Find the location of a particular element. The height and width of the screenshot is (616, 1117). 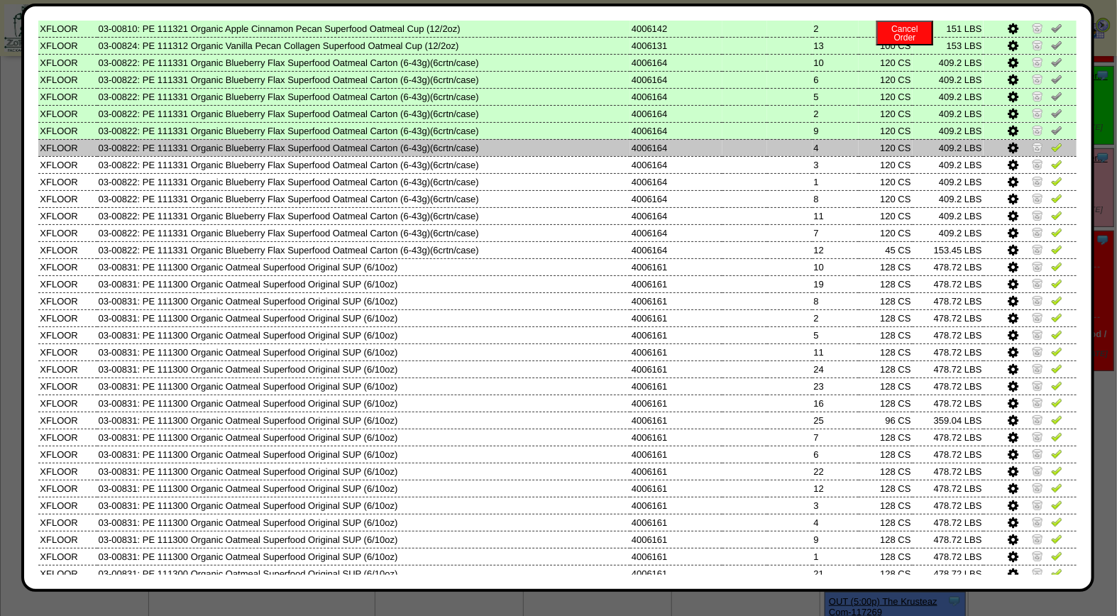

td: 8 is located at coordinates (836, 199).